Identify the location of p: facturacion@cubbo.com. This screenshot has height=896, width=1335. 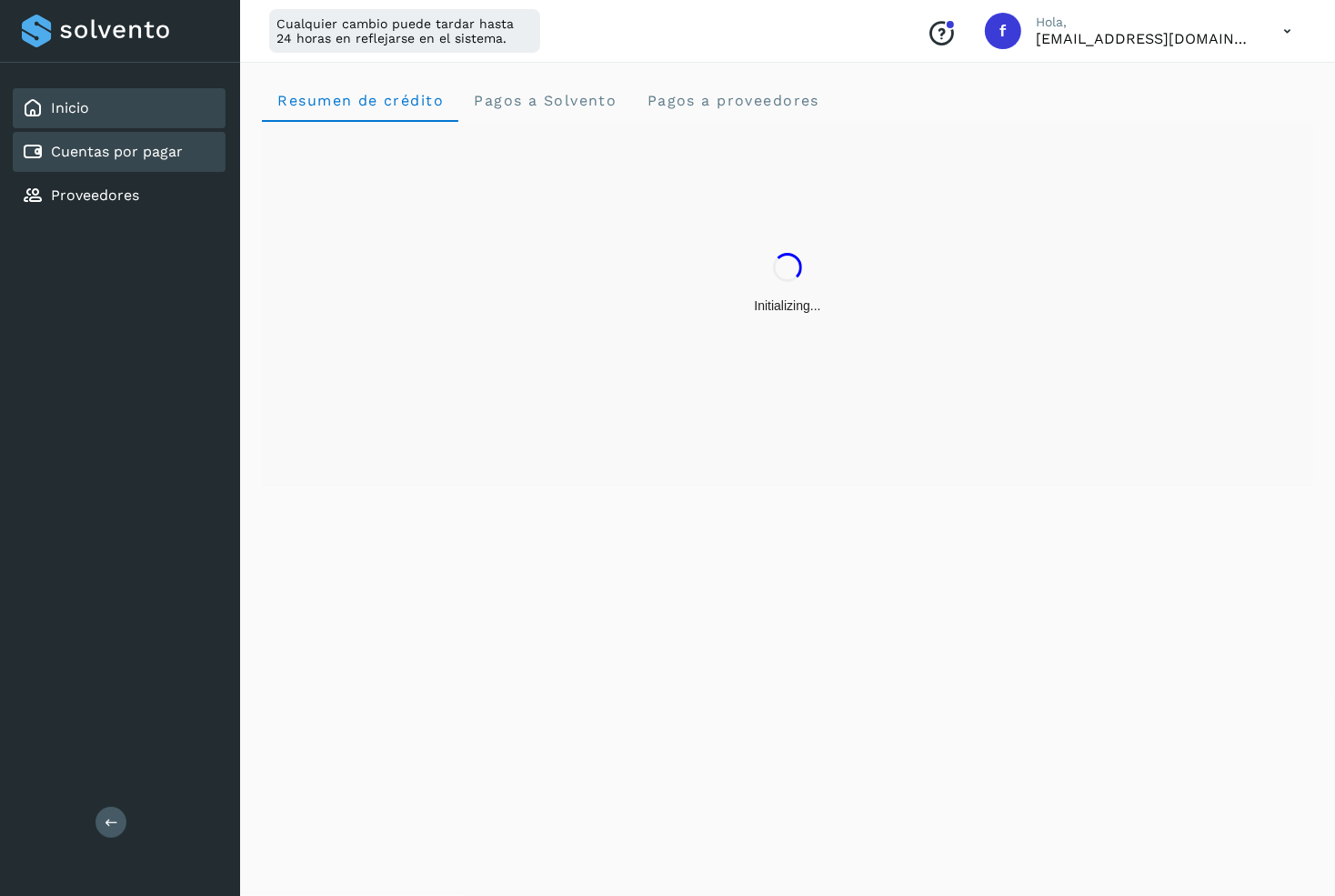
(1145, 38).